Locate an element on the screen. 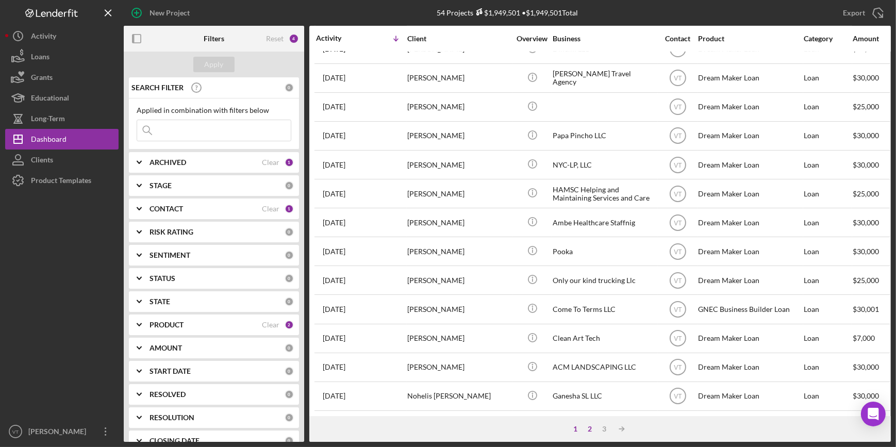 This screenshot has height=447, width=896. b: STAGE is located at coordinates (160, 186).